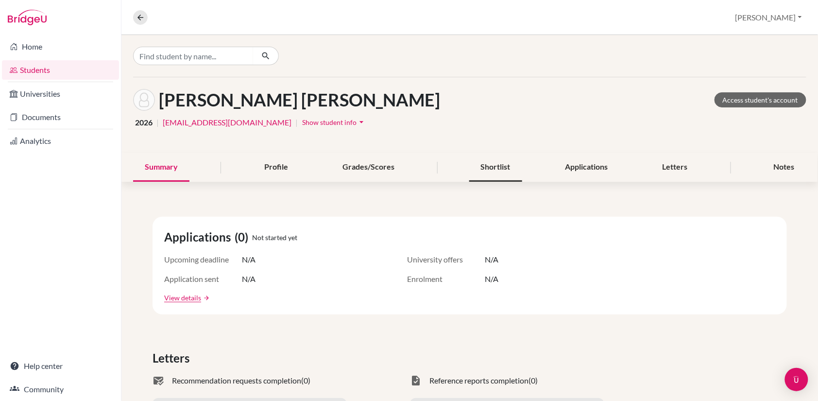 This screenshot has width=818, height=401. I want to click on img: Joao ALVES BARRETO's avatar, so click(144, 100).